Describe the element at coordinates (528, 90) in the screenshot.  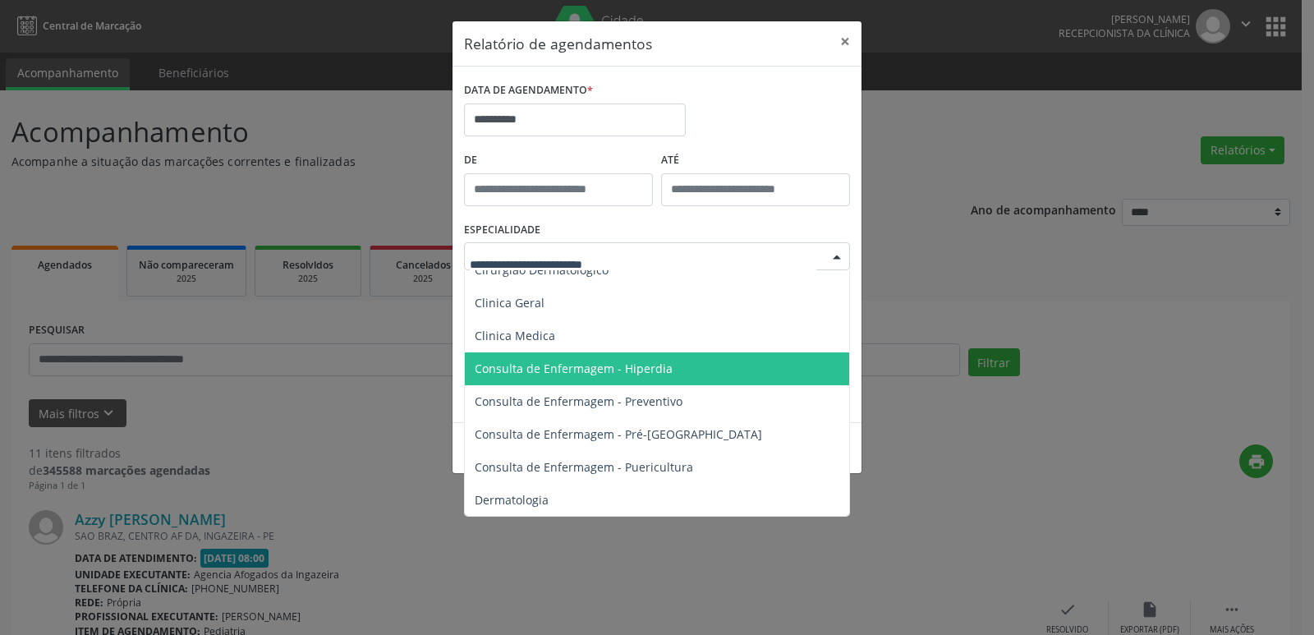
I see `label: DATA DE AGENDAMENTO` at that location.